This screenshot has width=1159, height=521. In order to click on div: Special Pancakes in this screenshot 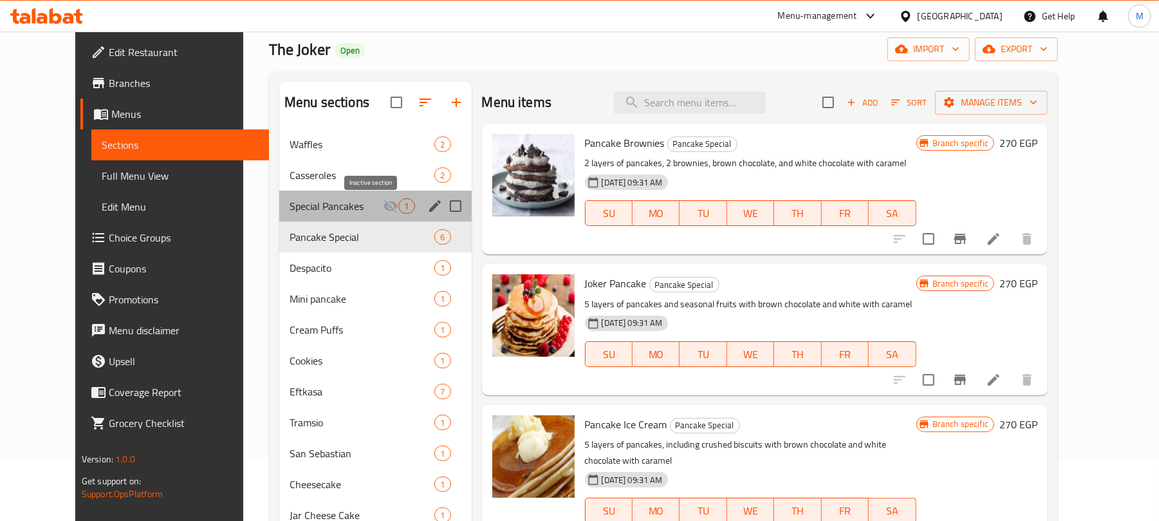, I will do `click(336, 206)`.